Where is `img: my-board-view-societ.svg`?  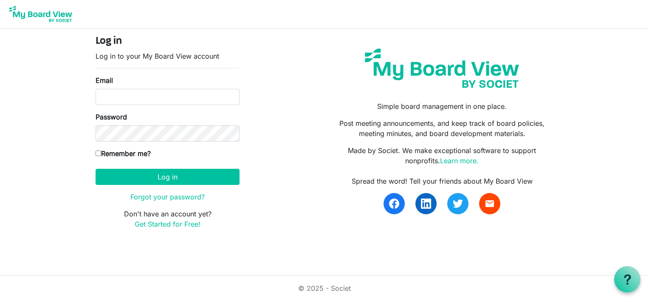 img: my-board-view-societ.svg is located at coordinates (442, 68).